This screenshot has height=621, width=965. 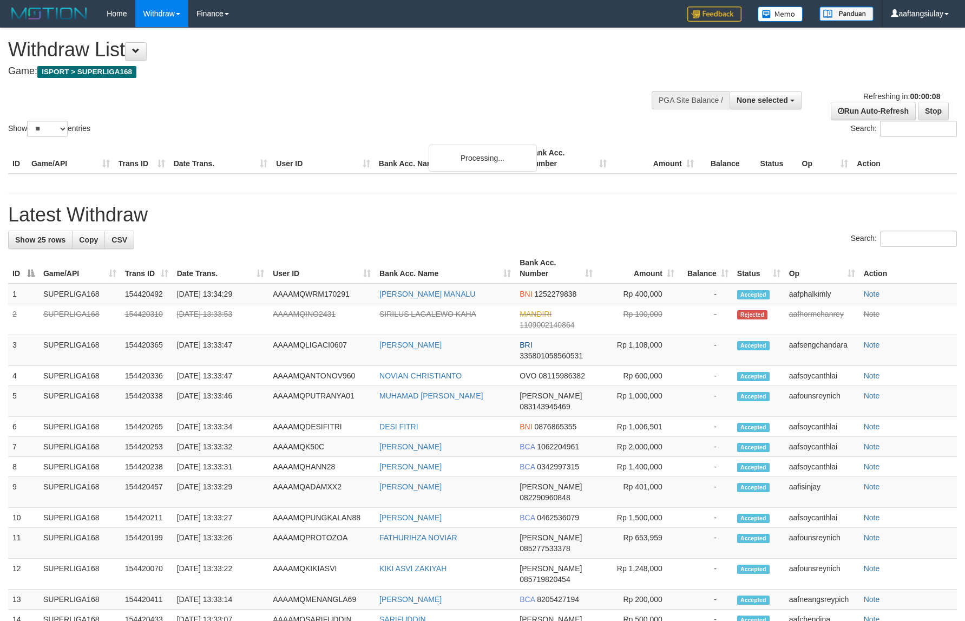 What do you see at coordinates (147, 599) in the screenshot?
I see `td: 154420411` at bounding box center [147, 599].